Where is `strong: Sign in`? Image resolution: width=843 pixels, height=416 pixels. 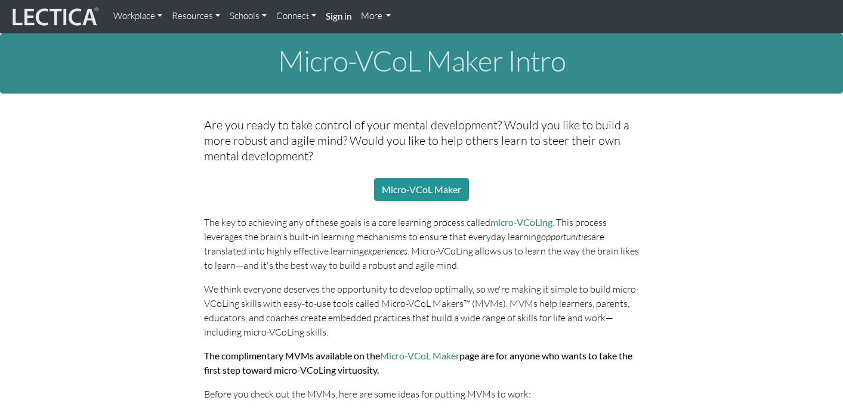
strong: Sign in is located at coordinates (338, 16).